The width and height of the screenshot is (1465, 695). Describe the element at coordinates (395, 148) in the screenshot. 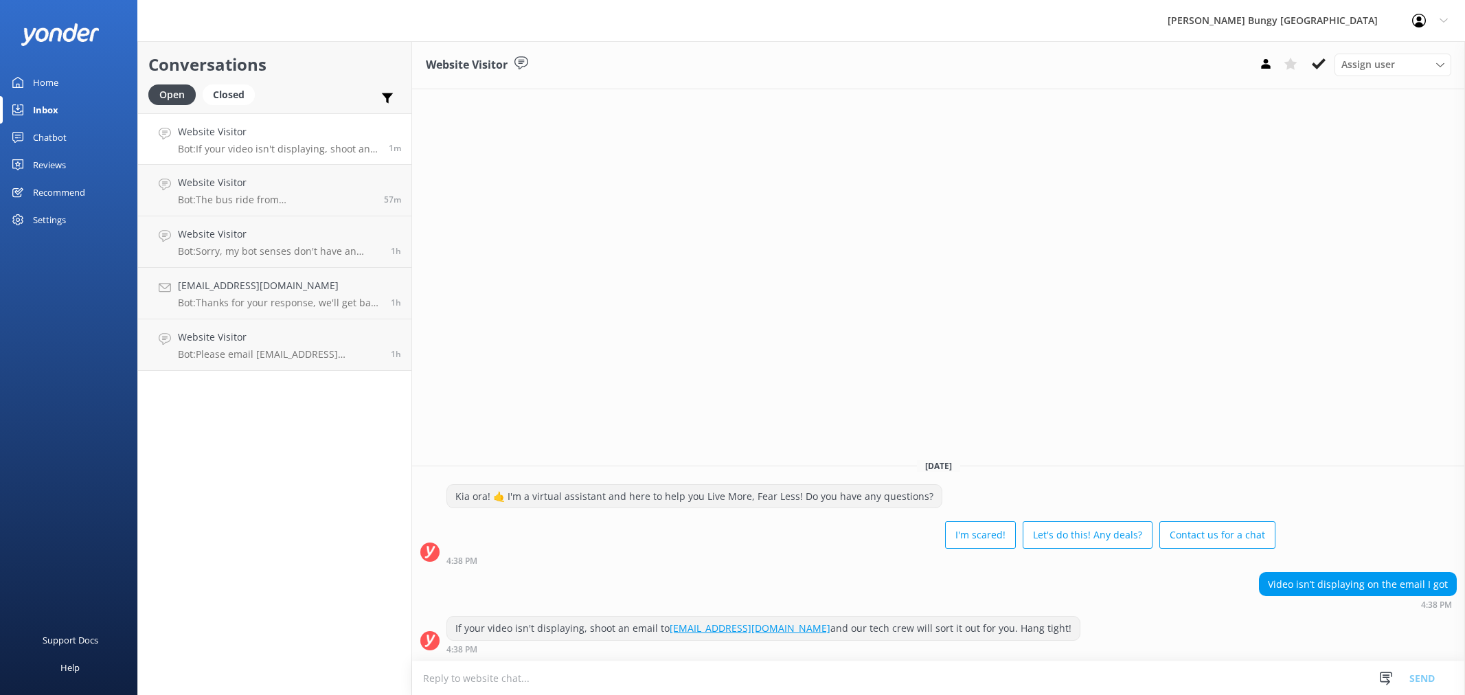

I see `span: Sep 08 2025 04:38pm (UTC +12:00) Pacific/Auckland` at that location.